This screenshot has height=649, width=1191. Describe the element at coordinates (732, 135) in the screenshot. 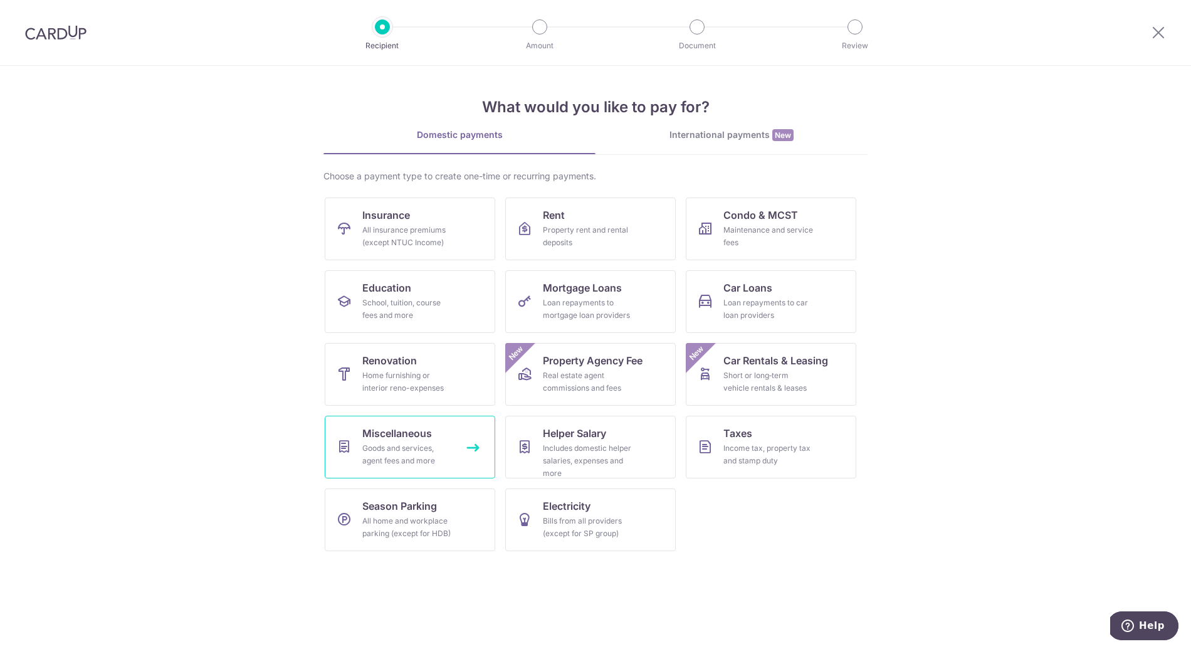

I see `div: International payments` at that location.